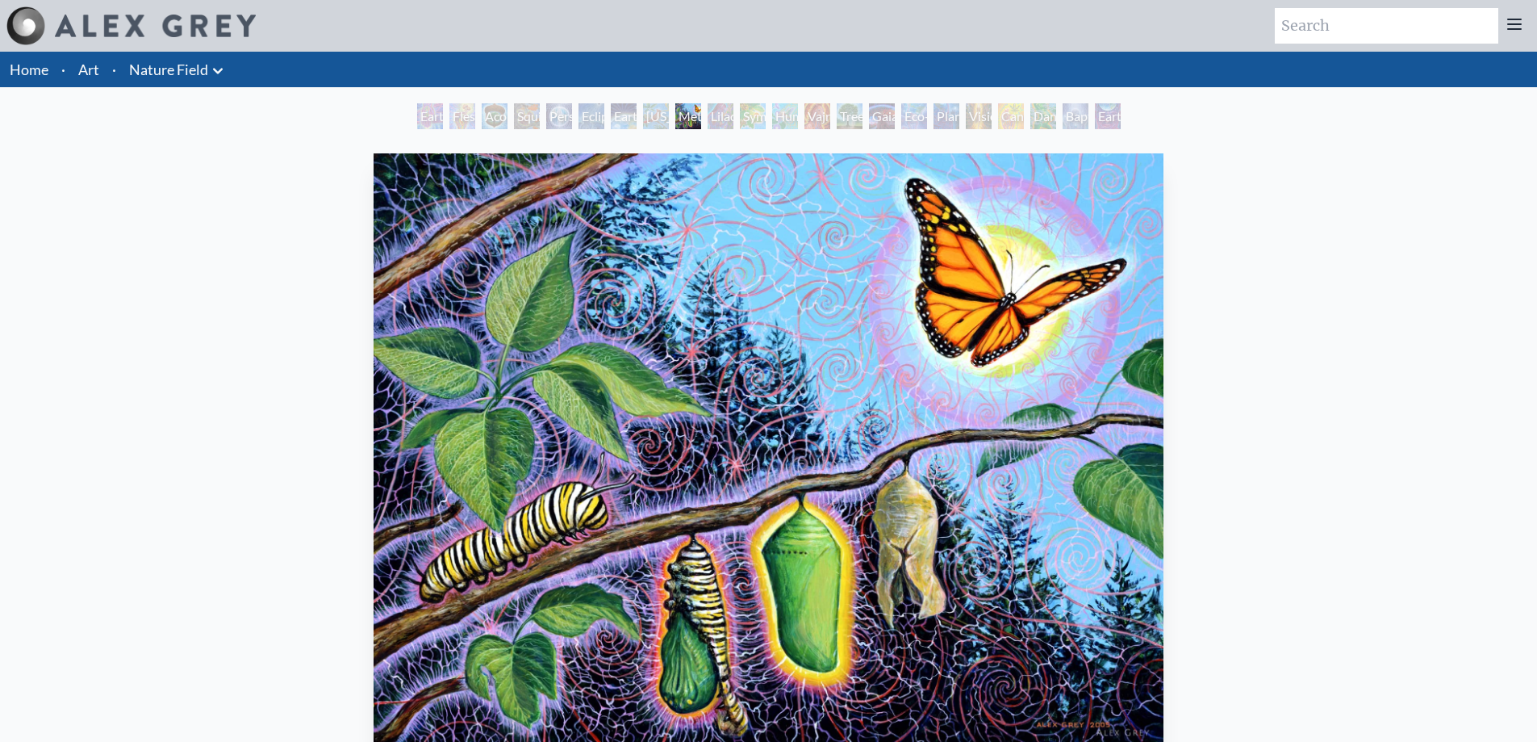  Describe the element at coordinates (527, 116) in the screenshot. I see `div: Squirrel` at that location.